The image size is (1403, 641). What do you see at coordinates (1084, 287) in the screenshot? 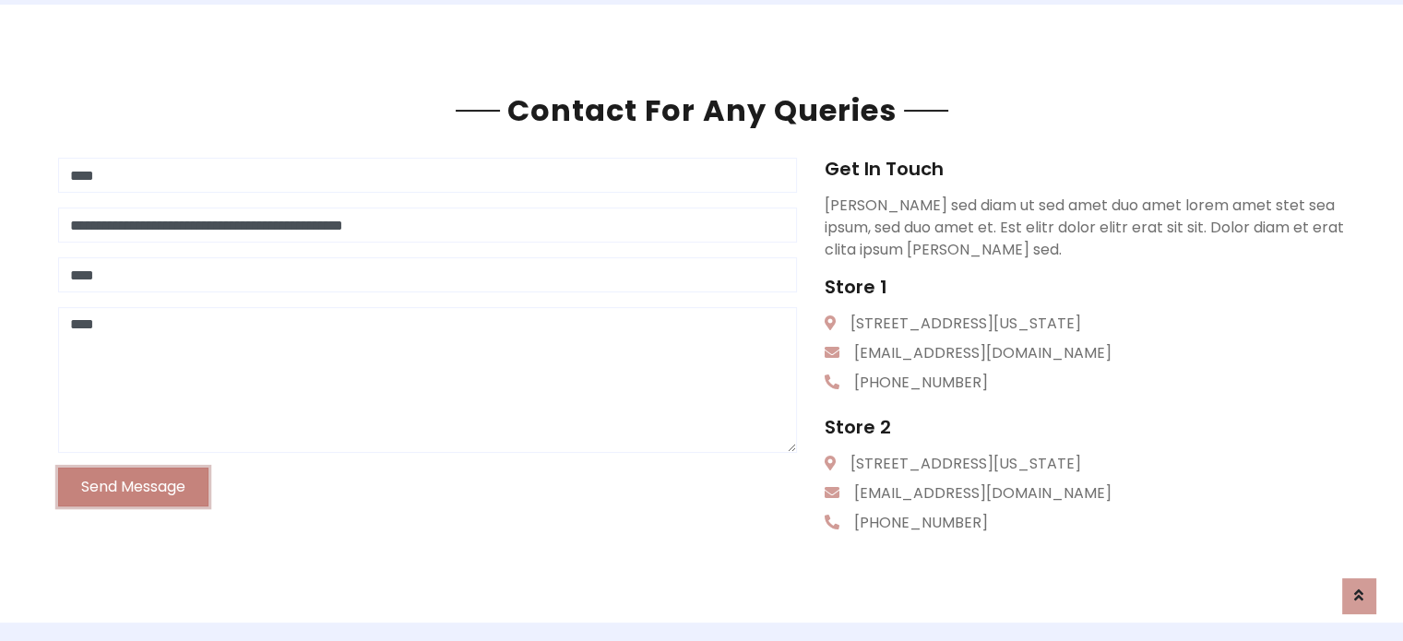
I see `h5: Store 1` at bounding box center [1084, 287].